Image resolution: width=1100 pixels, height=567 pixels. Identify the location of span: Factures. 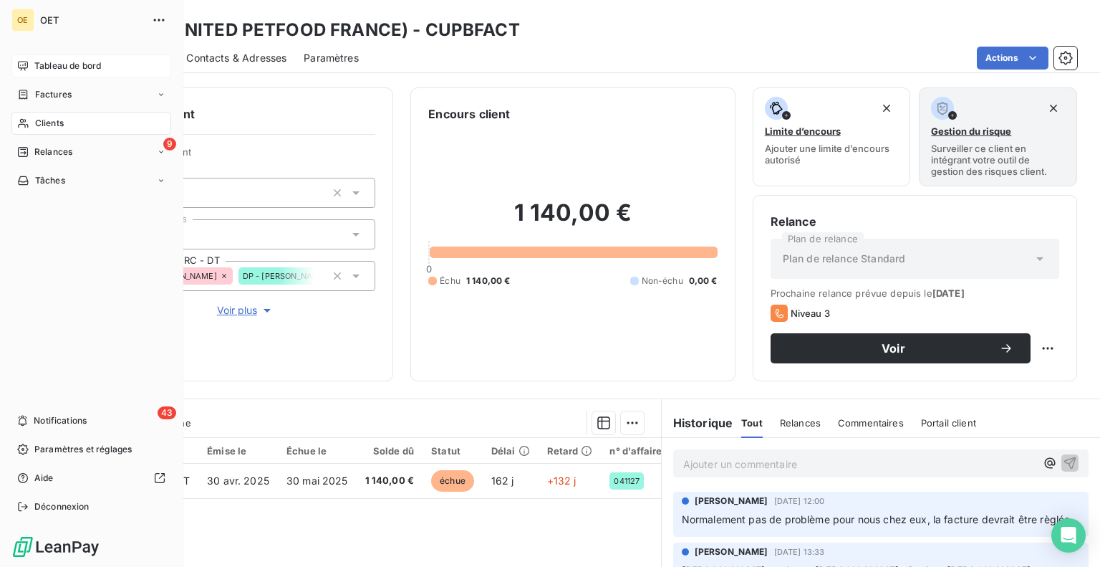
(53, 95).